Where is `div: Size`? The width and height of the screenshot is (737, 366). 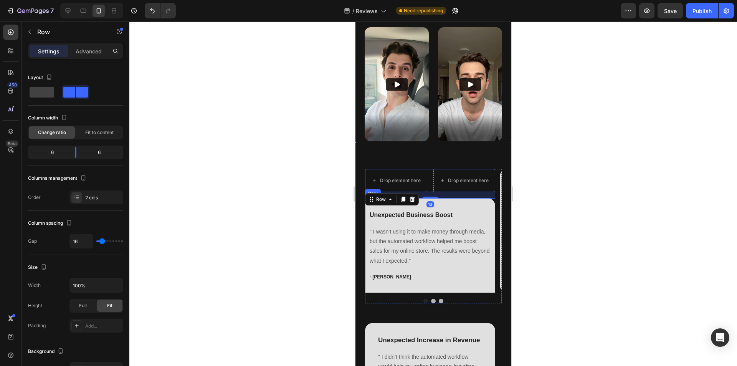 div: Size is located at coordinates (38, 267).